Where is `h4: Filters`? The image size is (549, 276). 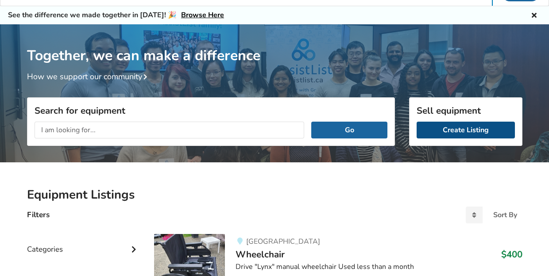
h4: Filters is located at coordinates (38, 215).